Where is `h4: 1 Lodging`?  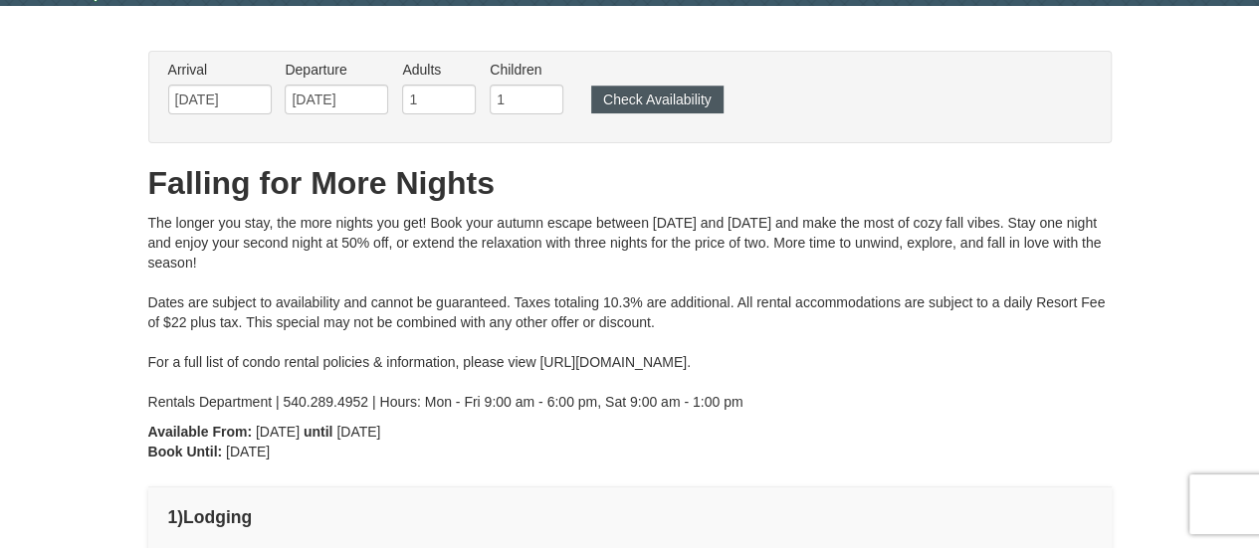
h4: 1 Lodging is located at coordinates (630, 518).